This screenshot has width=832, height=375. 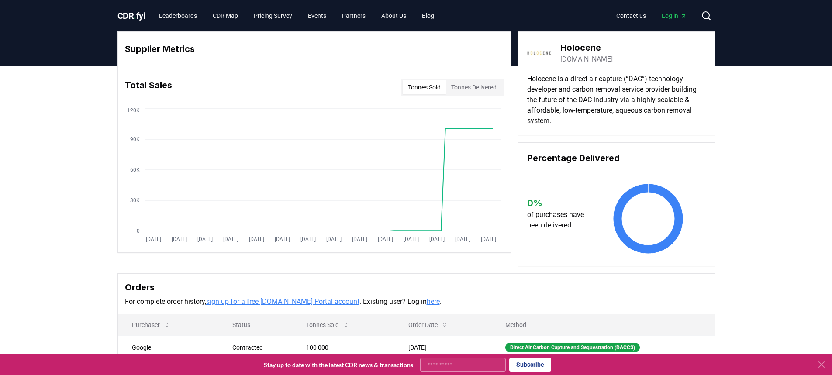 I want to click on p: Status, so click(x=255, y=325).